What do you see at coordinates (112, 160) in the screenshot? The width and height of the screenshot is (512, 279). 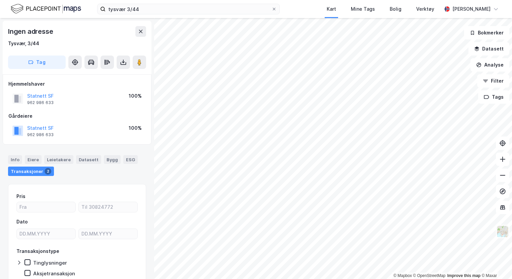 I see `div: Bygg` at bounding box center [112, 160].